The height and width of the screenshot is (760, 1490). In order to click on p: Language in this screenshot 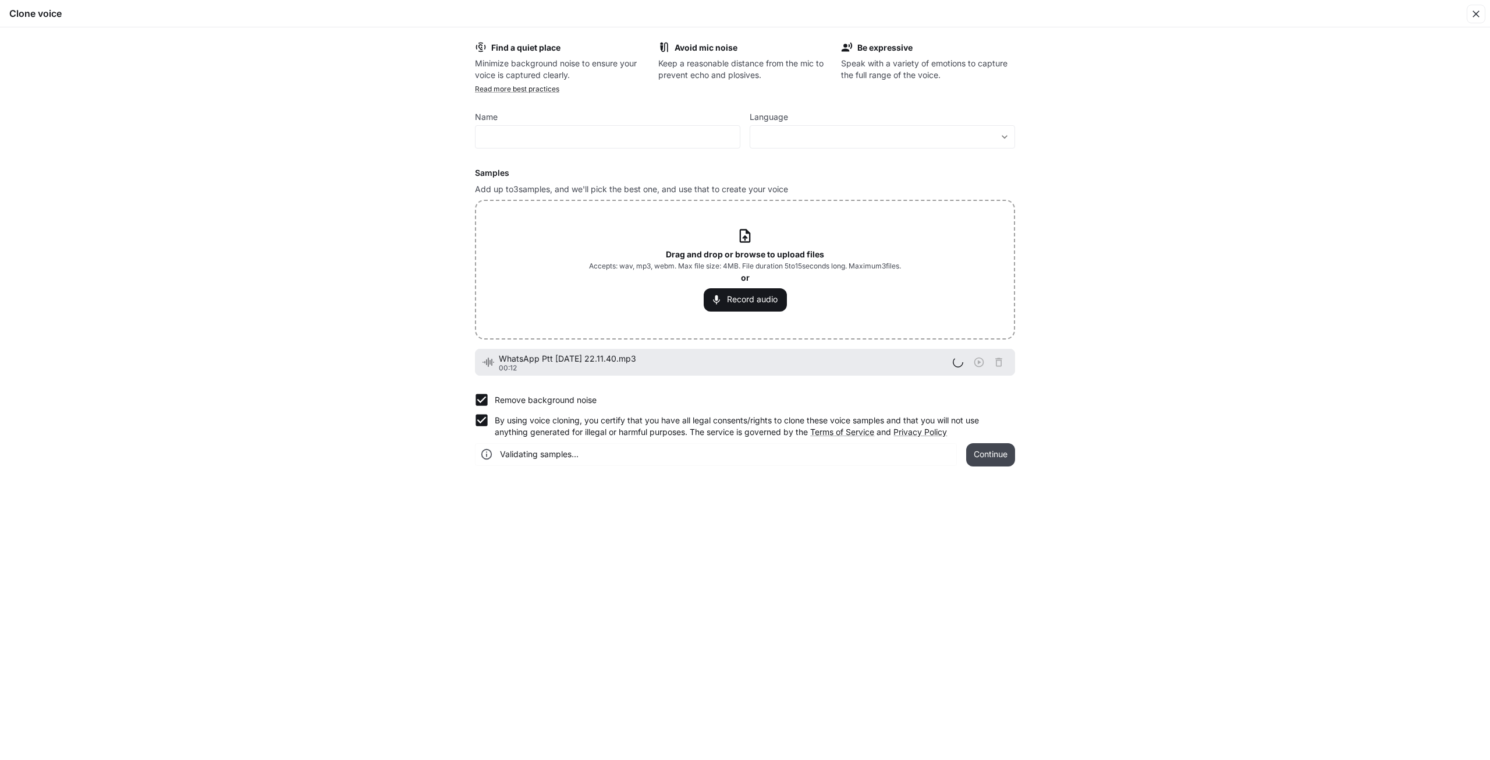, I will do `click(769, 117)`.